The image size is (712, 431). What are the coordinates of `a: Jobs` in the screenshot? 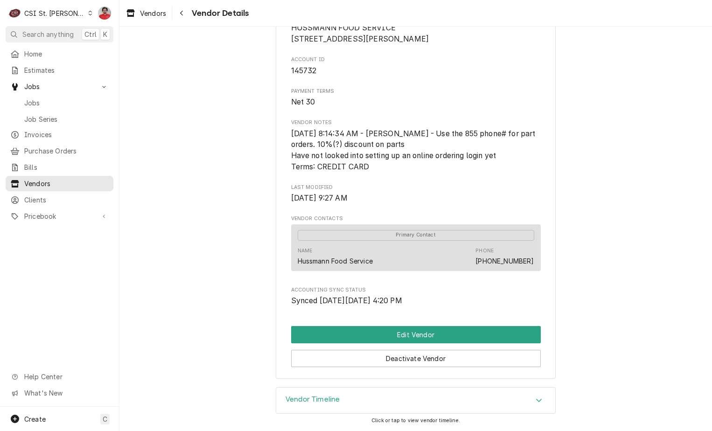 It's located at (59, 103).